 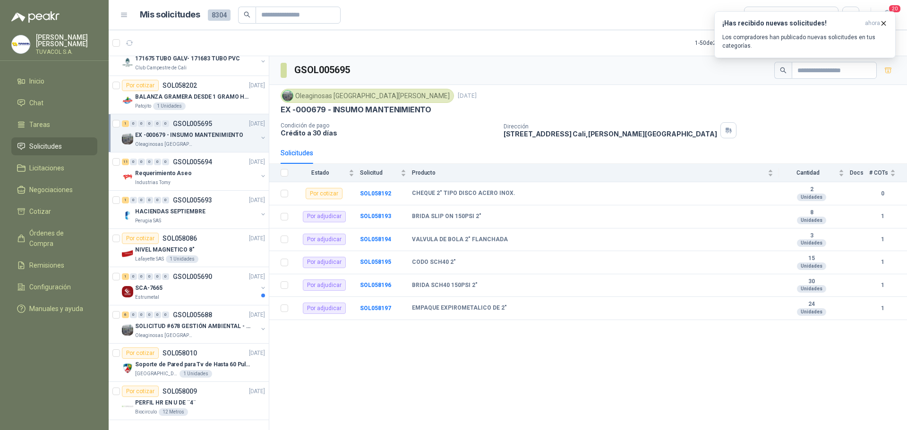 What do you see at coordinates (320, 173) in the screenshot?
I see `span: Estado` at bounding box center [320, 173].